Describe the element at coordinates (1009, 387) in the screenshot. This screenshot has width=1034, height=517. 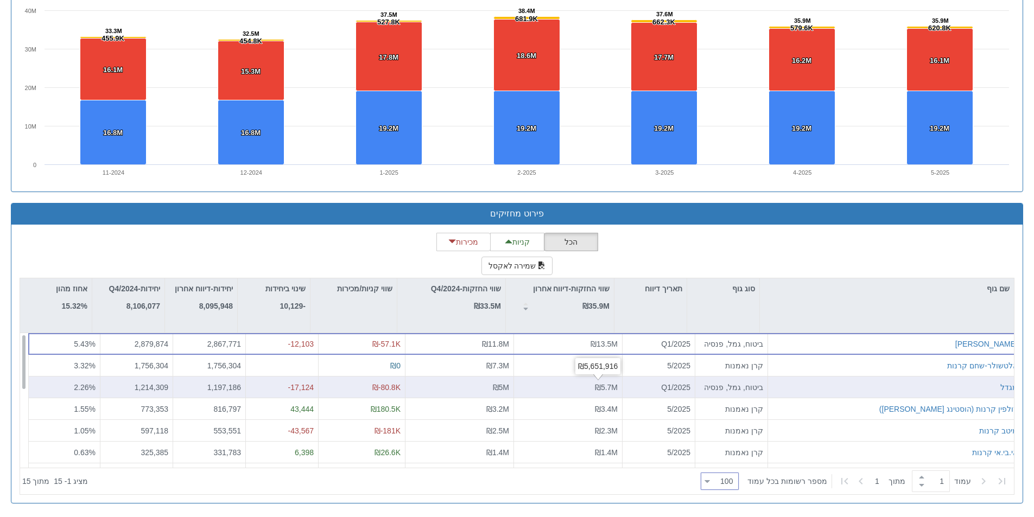
I see `div: מגדל` at that location.